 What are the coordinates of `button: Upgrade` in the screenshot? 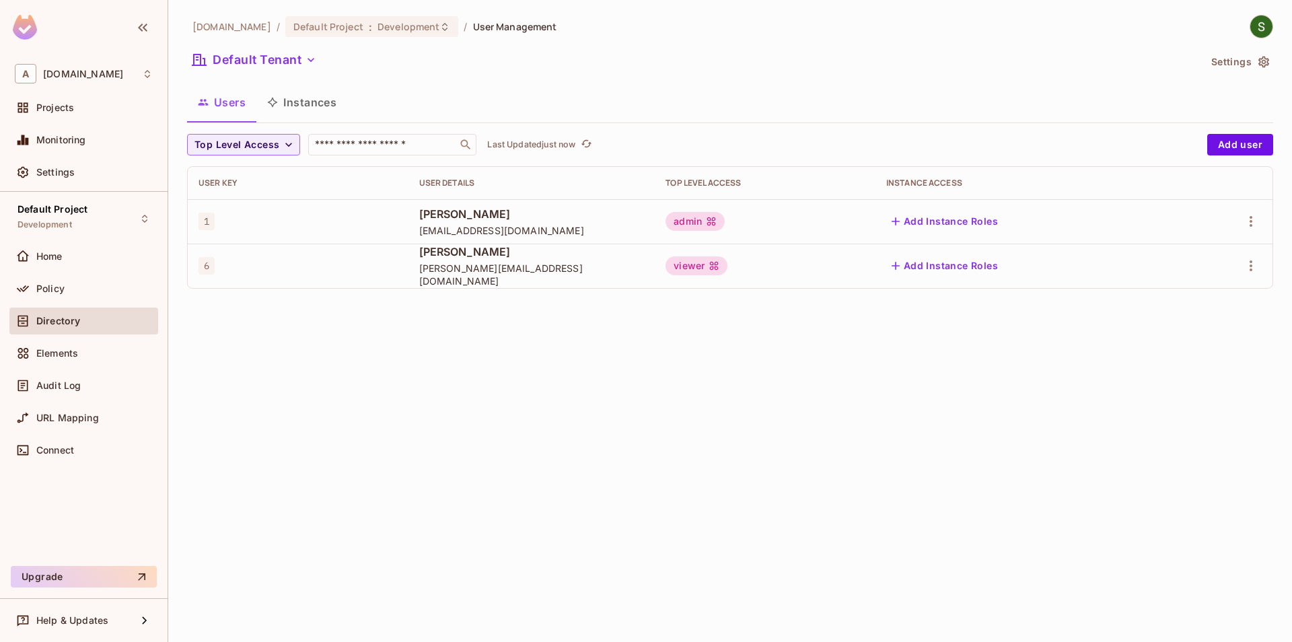 It's located at (83, 577).